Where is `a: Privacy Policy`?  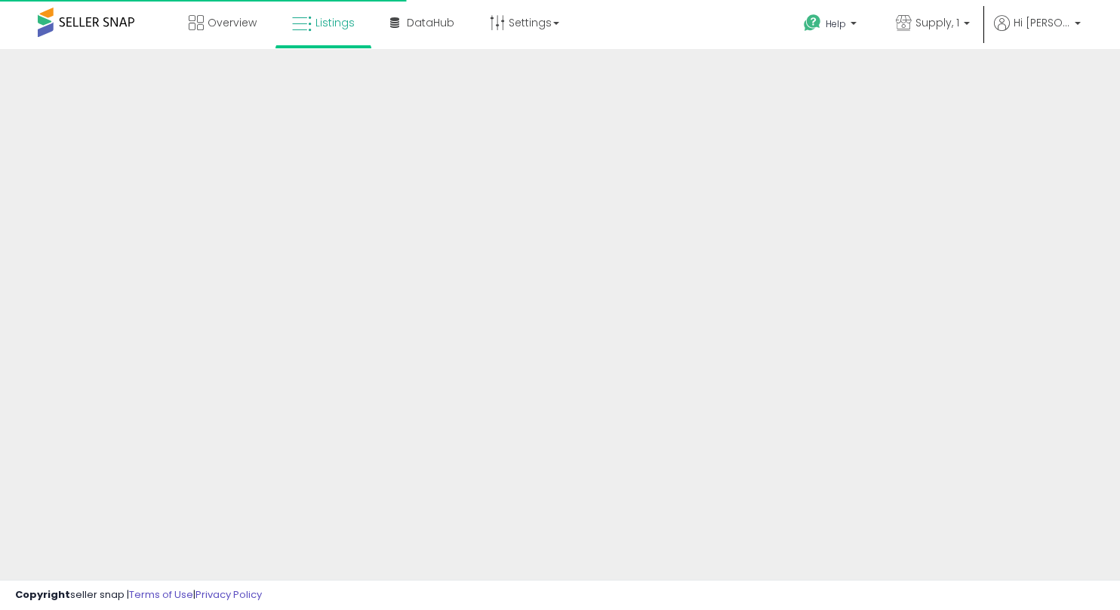
a: Privacy Policy is located at coordinates (229, 594).